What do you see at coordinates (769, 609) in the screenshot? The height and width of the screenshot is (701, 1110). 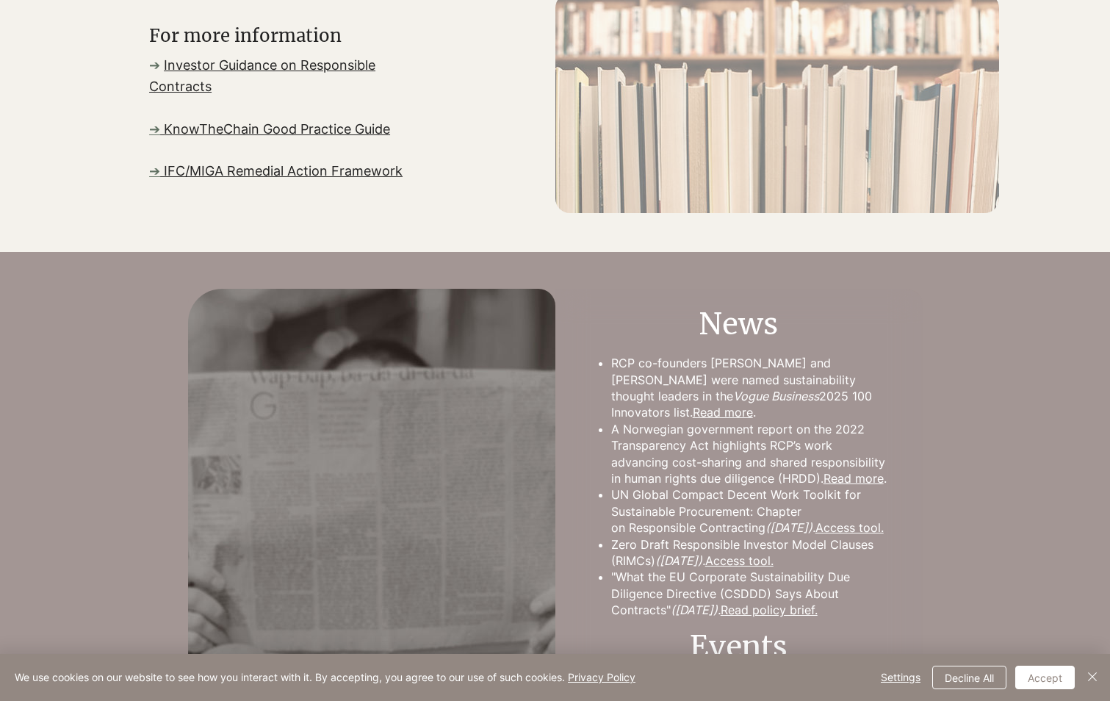 I see `a: Read policy brief.` at bounding box center [769, 609].